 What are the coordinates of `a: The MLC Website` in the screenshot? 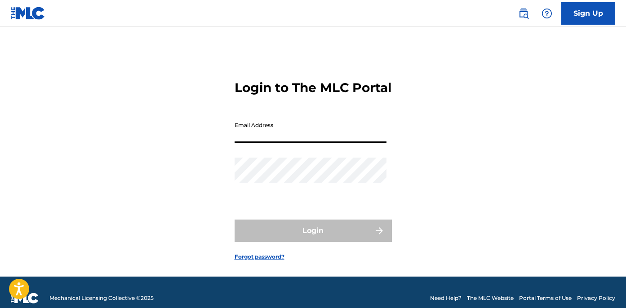 It's located at (490, 298).